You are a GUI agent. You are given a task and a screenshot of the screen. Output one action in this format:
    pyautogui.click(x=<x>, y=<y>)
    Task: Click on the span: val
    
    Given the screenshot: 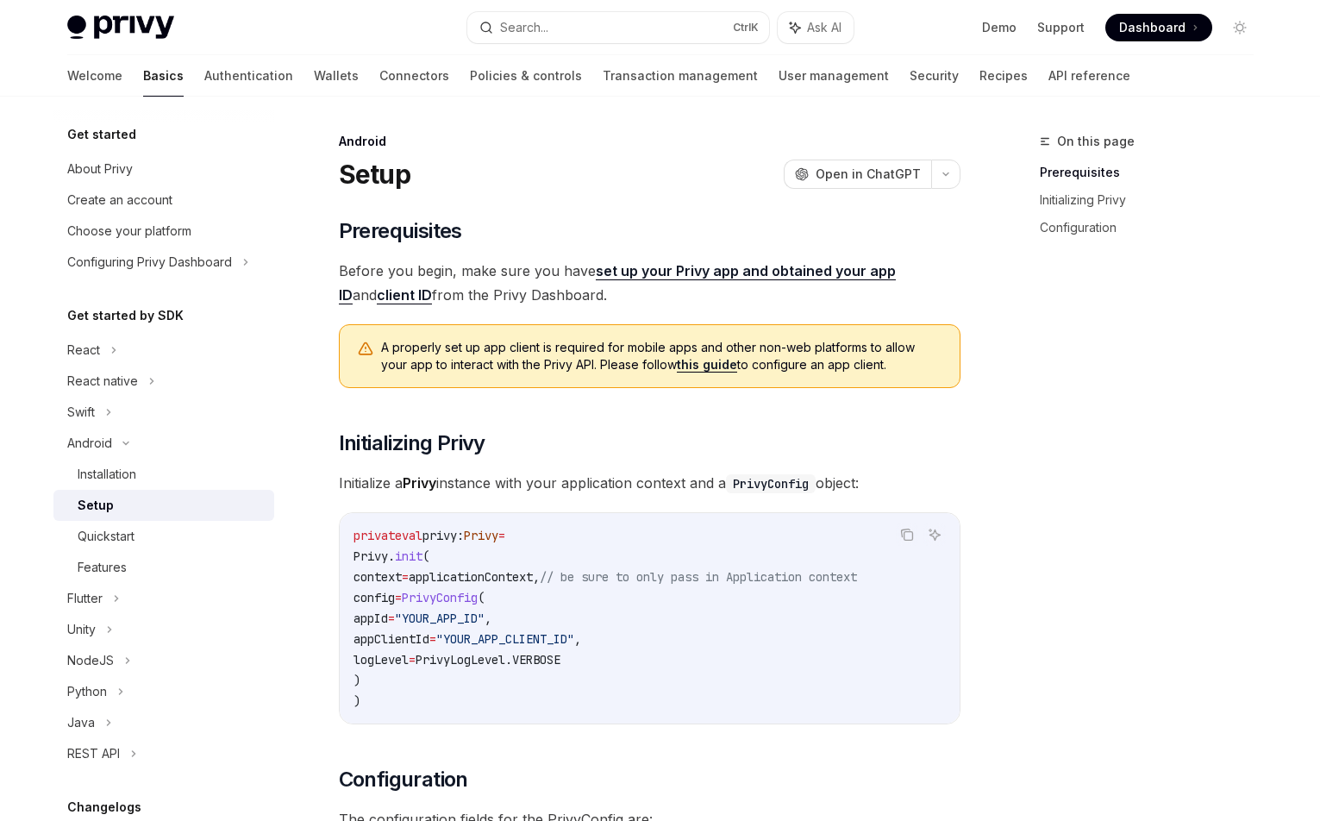 What is the action you would take?
    pyautogui.click(x=412, y=535)
    